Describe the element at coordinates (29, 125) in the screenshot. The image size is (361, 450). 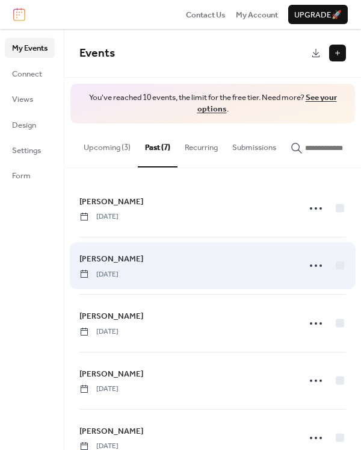
I see `a: Design` at that location.